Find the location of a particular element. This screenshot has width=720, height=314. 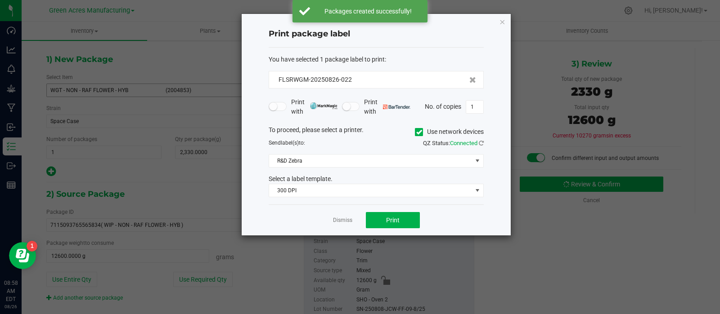

img: bartender.png is located at coordinates (396, 107).